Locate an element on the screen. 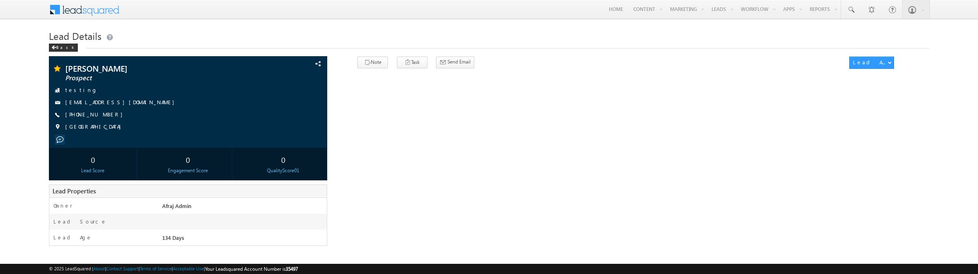  a: Back is located at coordinates (65, 46).